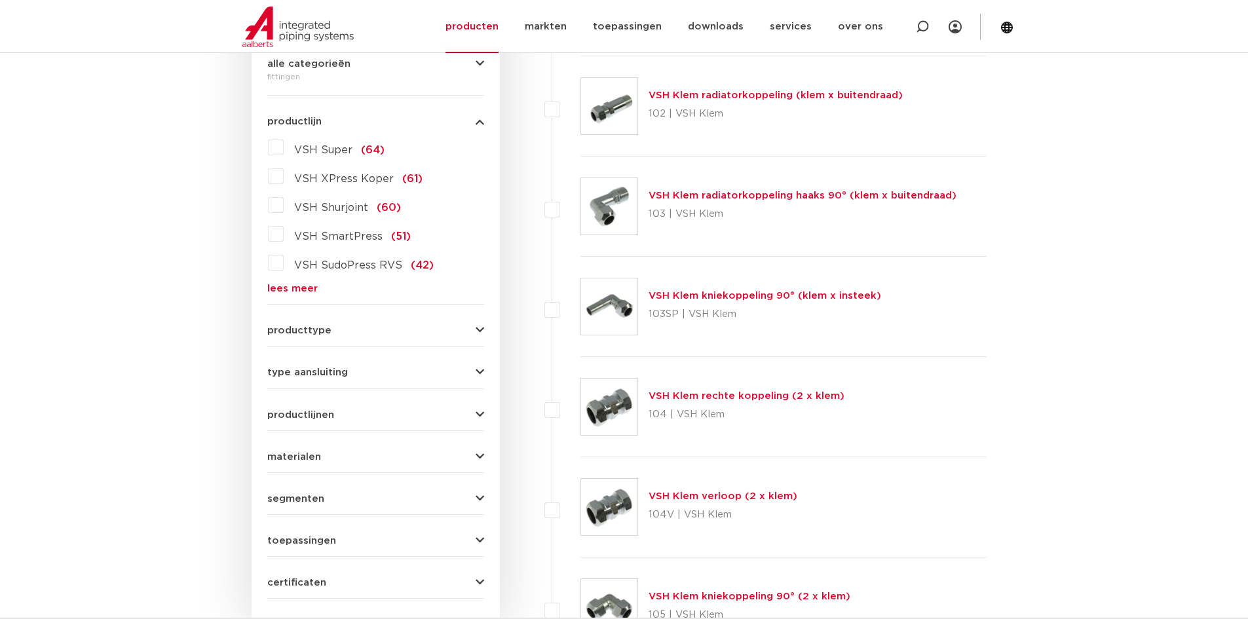  I want to click on span: VSH Super, so click(323, 150).